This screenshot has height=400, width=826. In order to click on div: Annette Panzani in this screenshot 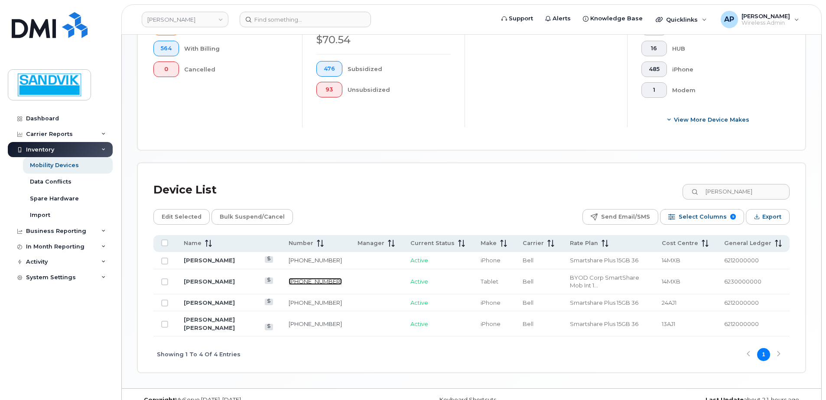, I will do `click(759, 19)`.